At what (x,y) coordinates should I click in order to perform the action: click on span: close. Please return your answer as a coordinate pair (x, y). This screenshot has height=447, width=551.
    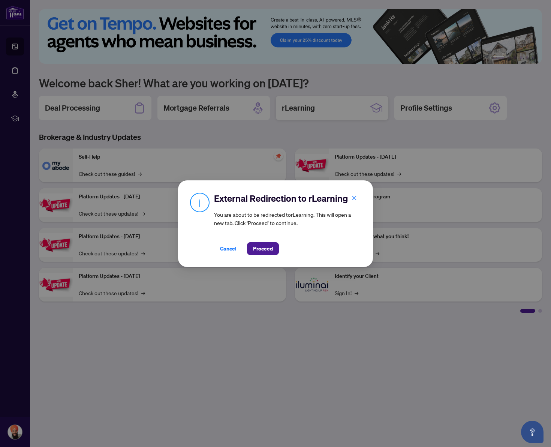
    Looking at the image, I should click on (354, 198).